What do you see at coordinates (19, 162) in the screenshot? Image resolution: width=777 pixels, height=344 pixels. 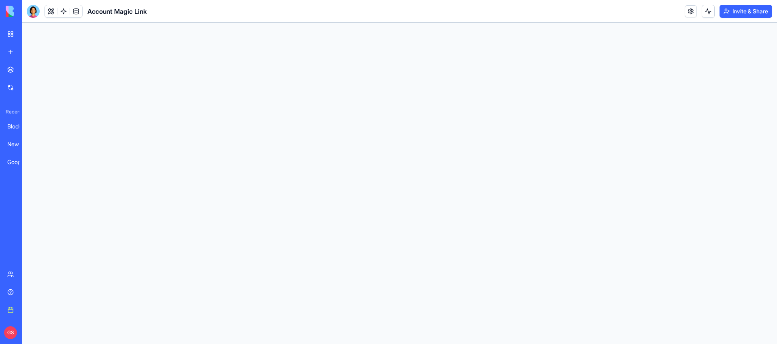 I see `a: Google Meet Connector` at bounding box center [19, 162].